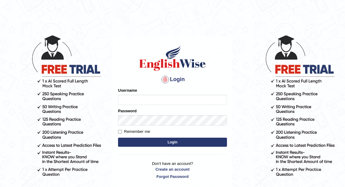 Image resolution: width=345 pixels, height=187 pixels. I want to click on label: Remember me, so click(134, 131).